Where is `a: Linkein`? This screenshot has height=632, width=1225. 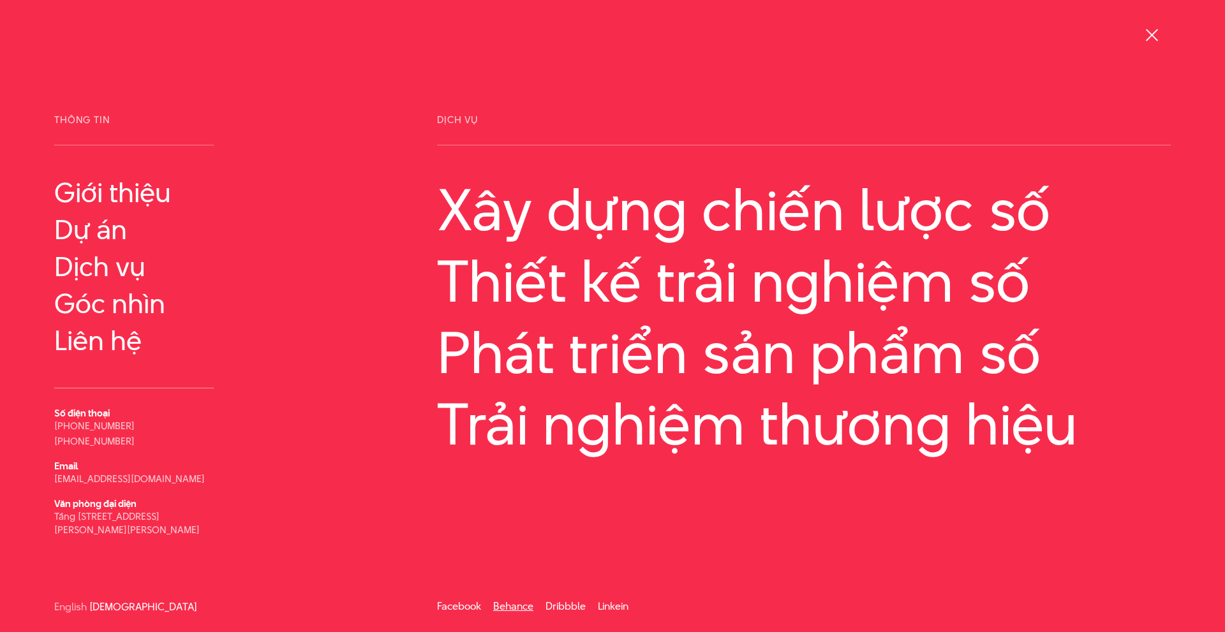 a: Linkein is located at coordinates (613, 606).